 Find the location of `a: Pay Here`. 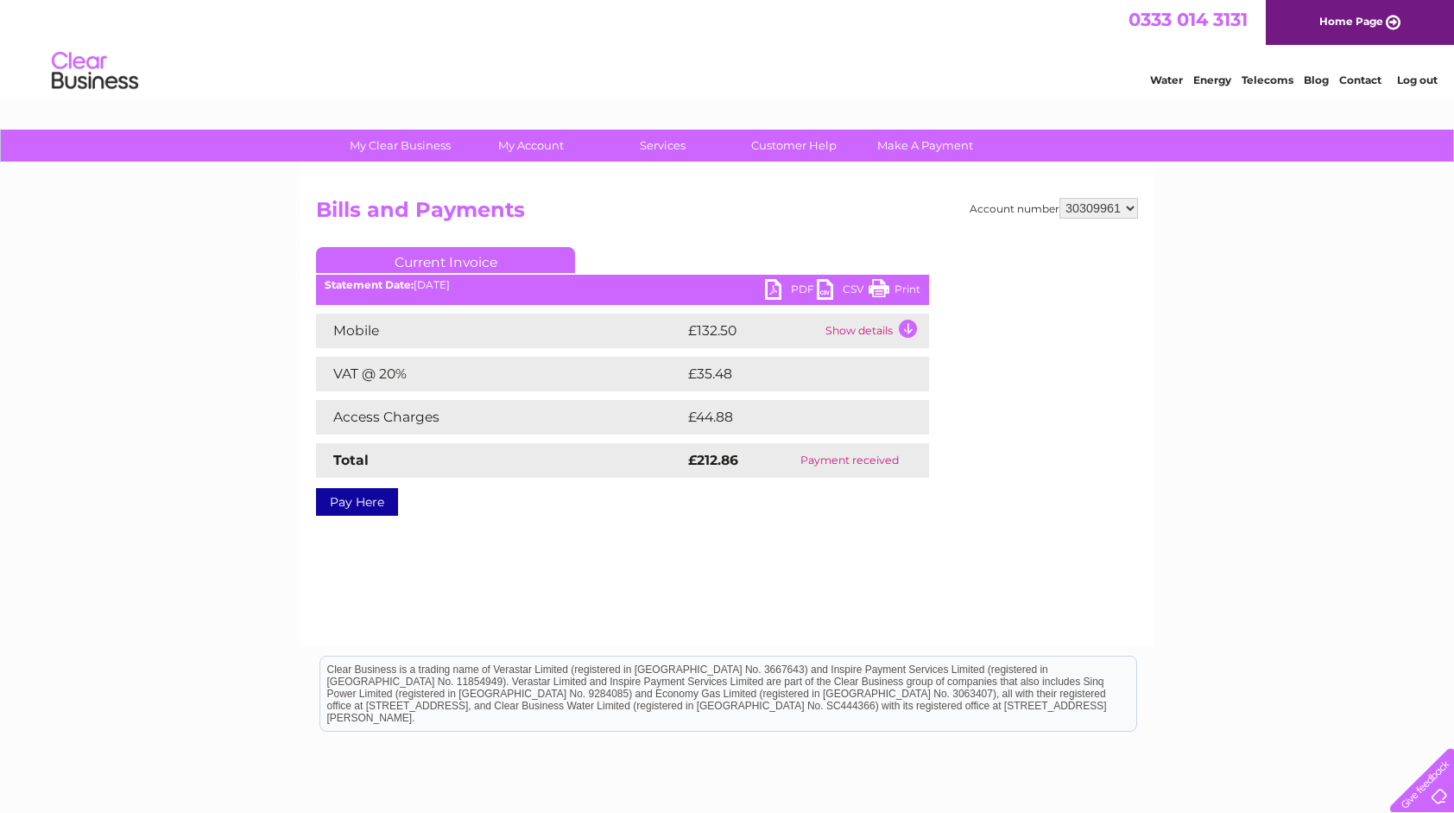

a: Pay Here is located at coordinates (357, 502).